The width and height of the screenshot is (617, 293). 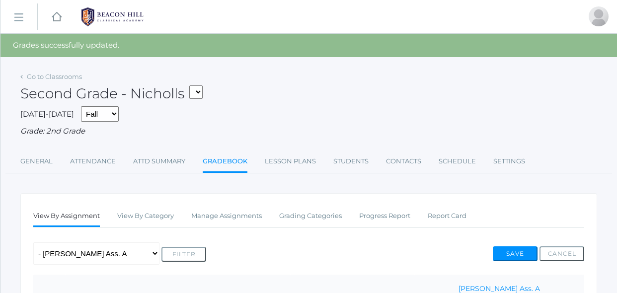 I want to click on a: Settings, so click(x=509, y=161).